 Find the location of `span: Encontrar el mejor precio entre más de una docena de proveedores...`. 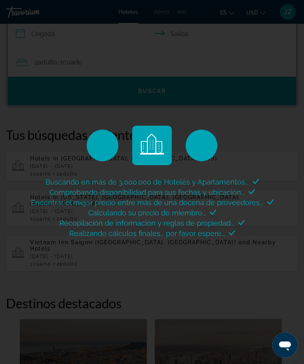

span: Encontrar el mejor precio entre más de una docena de proveedores... is located at coordinates (147, 202).